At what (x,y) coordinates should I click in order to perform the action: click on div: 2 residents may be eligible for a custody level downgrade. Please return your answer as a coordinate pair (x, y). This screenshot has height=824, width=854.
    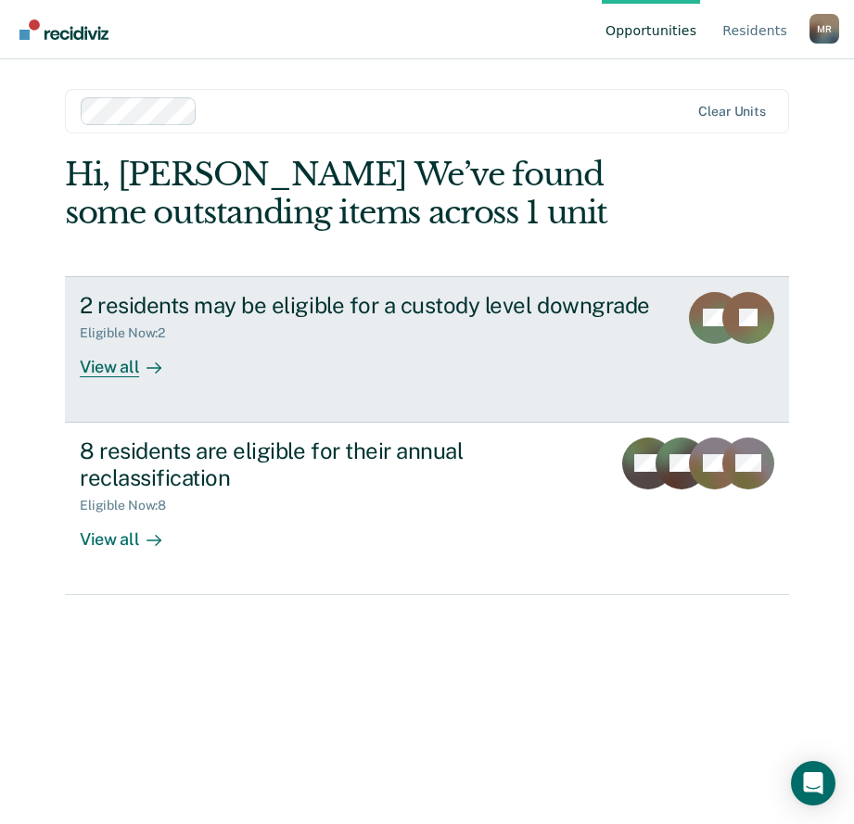
    Looking at the image, I should click on (371, 305).